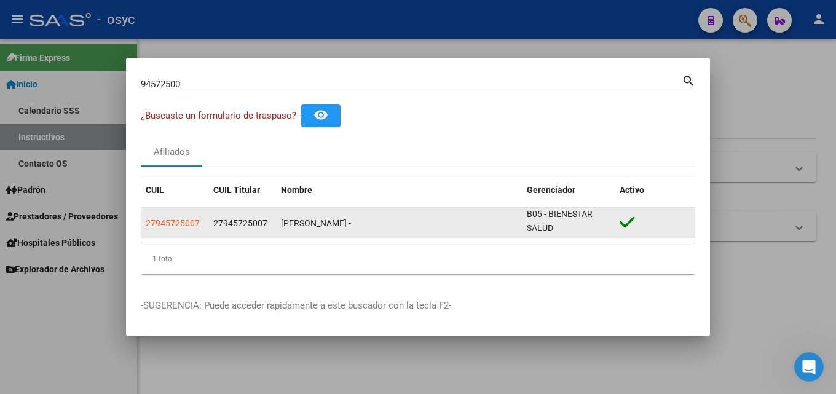 This screenshot has width=836, height=394. What do you see at coordinates (418, 305) in the screenshot?
I see `p: -SUGERENCIA: Puede acceder rapidamente a este buscador con la tecla F2-` at bounding box center [418, 305].